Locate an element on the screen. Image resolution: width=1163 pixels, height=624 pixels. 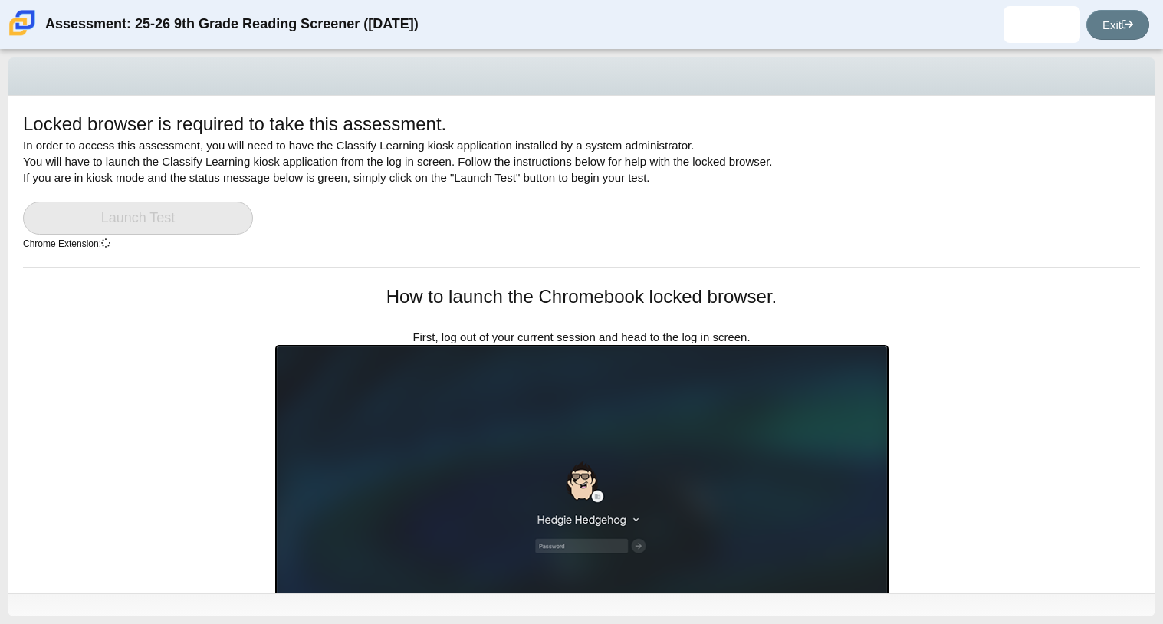
img: Carmen School of Science & Technology is located at coordinates (22, 23).